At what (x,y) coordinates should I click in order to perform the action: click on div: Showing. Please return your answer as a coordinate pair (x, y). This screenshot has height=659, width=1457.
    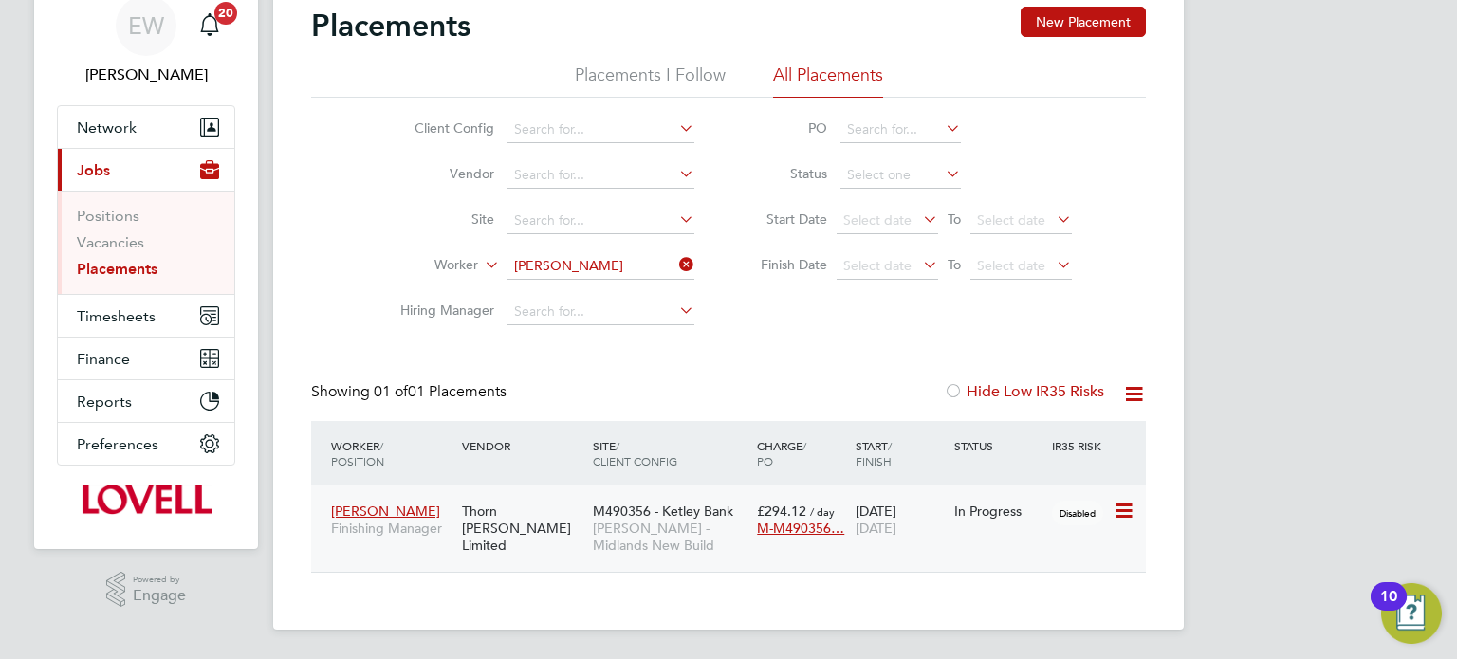
    Looking at the image, I should click on (411, 392).